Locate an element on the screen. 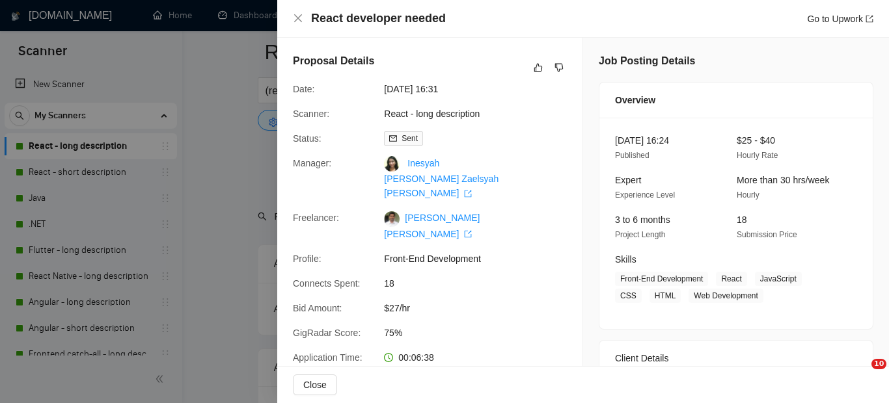  span: Application Time: is located at coordinates (327, 358).